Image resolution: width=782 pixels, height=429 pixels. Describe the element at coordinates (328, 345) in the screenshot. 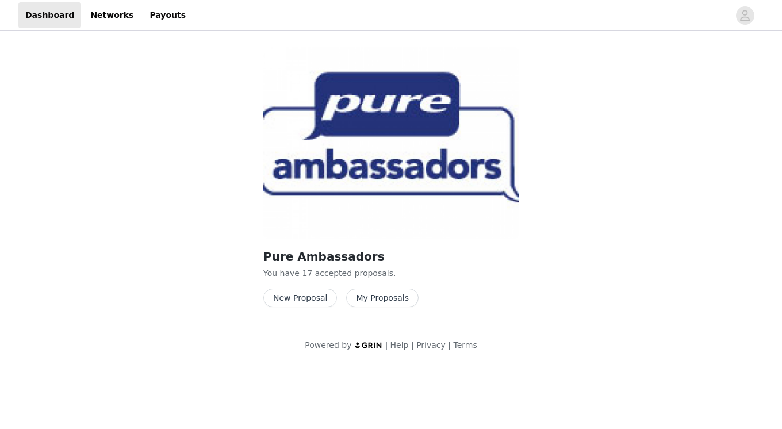

I see `span: Powered by` at that location.